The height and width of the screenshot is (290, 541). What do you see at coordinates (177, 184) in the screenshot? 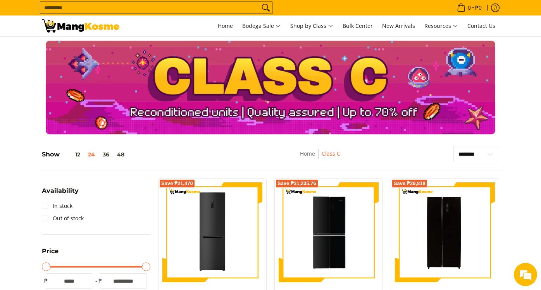
I see `span: Save ₱21,470` at bounding box center [177, 184].